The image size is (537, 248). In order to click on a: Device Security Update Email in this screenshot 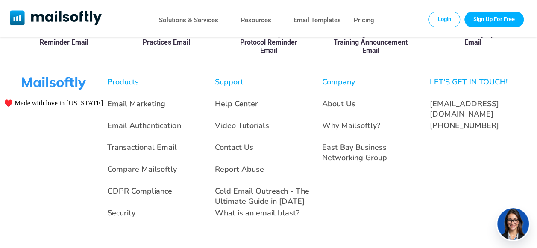, I will do `click(473, 38)`.